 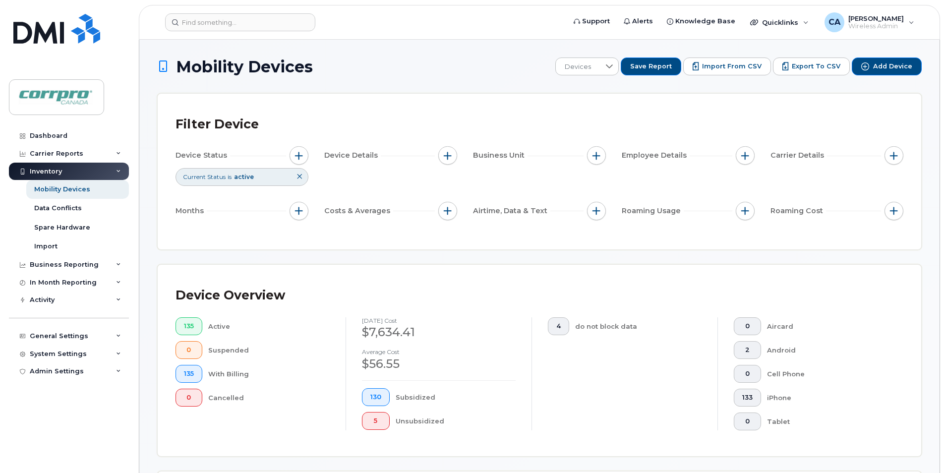 What do you see at coordinates (558, 326) in the screenshot?
I see `button: 4` at bounding box center [558, 326].